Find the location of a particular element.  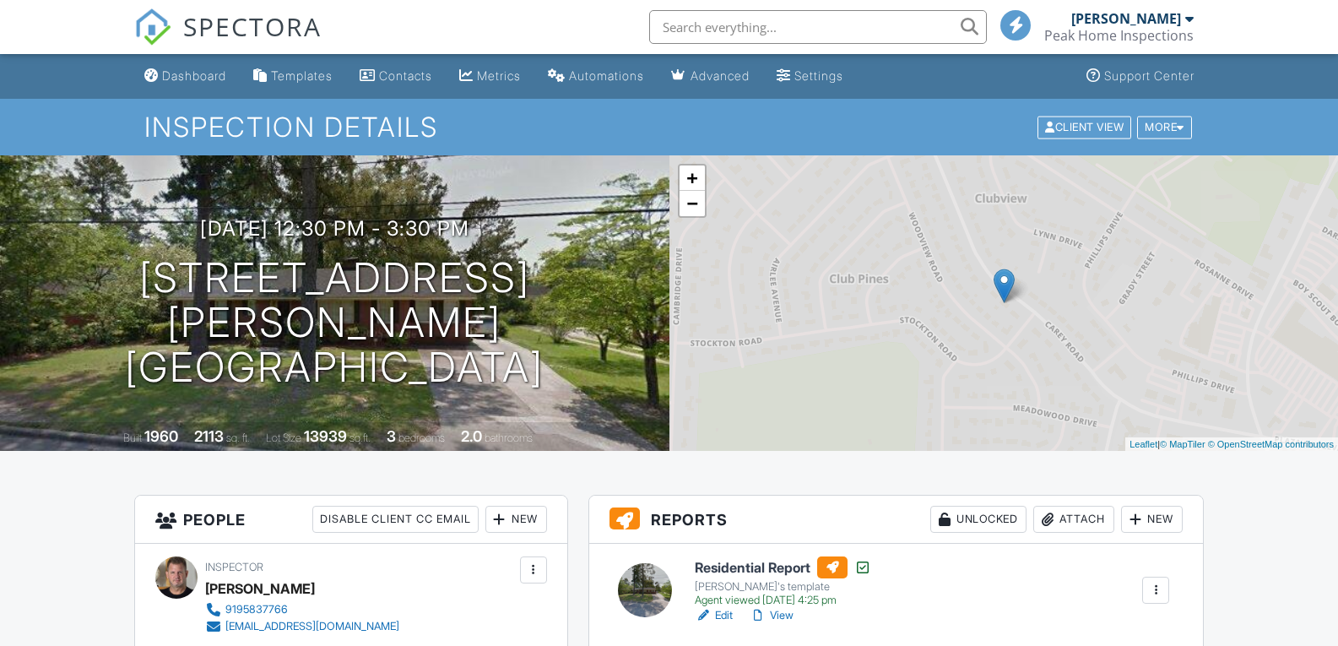

div: 2.0 is located at coordinates (471, 436).